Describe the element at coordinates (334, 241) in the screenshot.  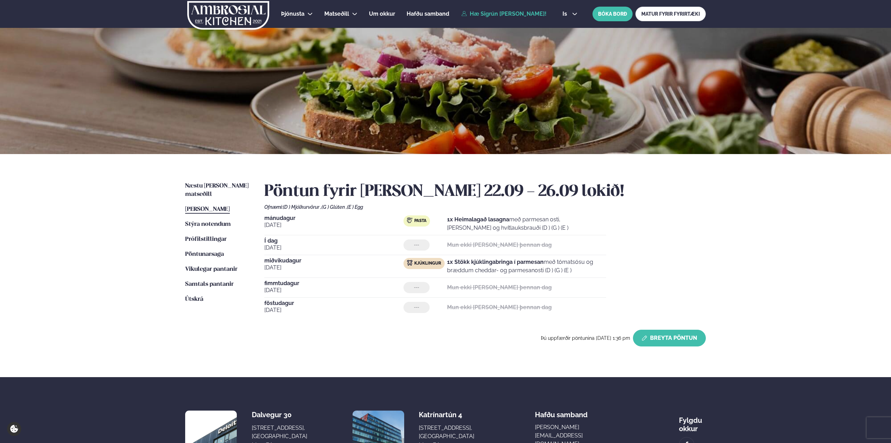
I see `span: Í dag` at that location.